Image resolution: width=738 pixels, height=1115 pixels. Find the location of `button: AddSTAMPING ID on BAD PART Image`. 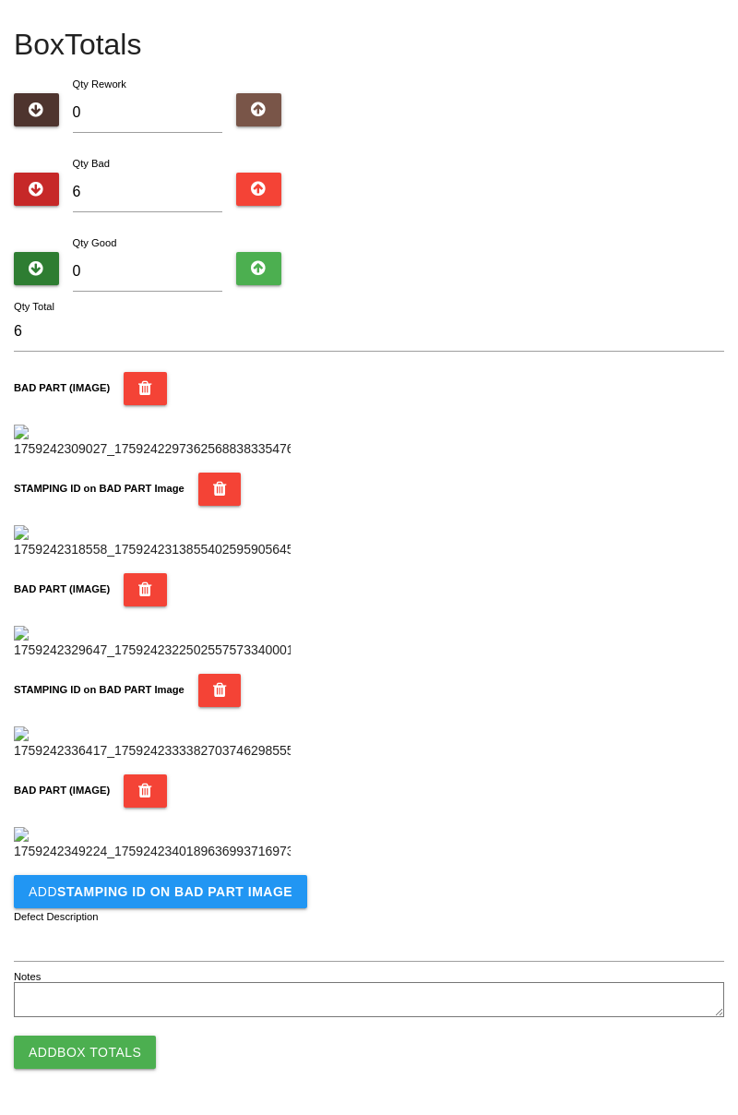

button: AddSTAMPING ID on BAD PART Image is located at coordinates (161, 891).